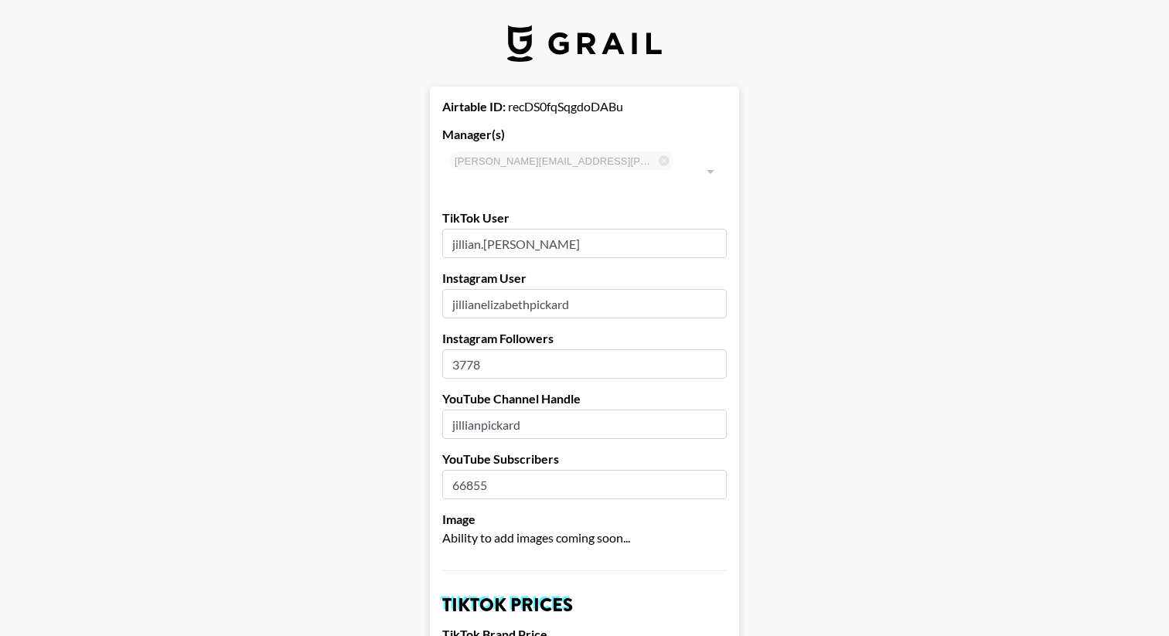  Describe the element at coordinates (584, 134) in the screenshot. I see `label: Manager(s)` at that location.